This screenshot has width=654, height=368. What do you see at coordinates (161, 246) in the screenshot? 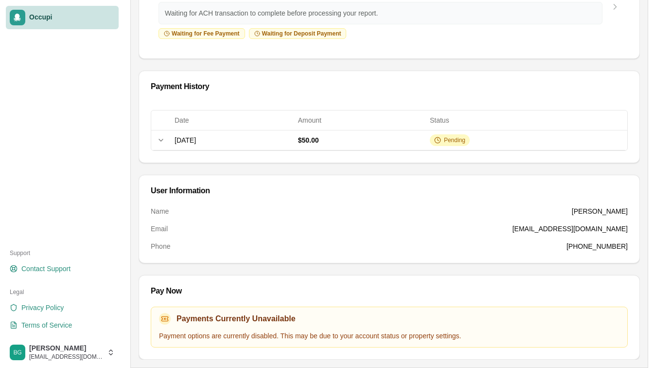
I see `dt: Phone` at bounding box center [161, 246].